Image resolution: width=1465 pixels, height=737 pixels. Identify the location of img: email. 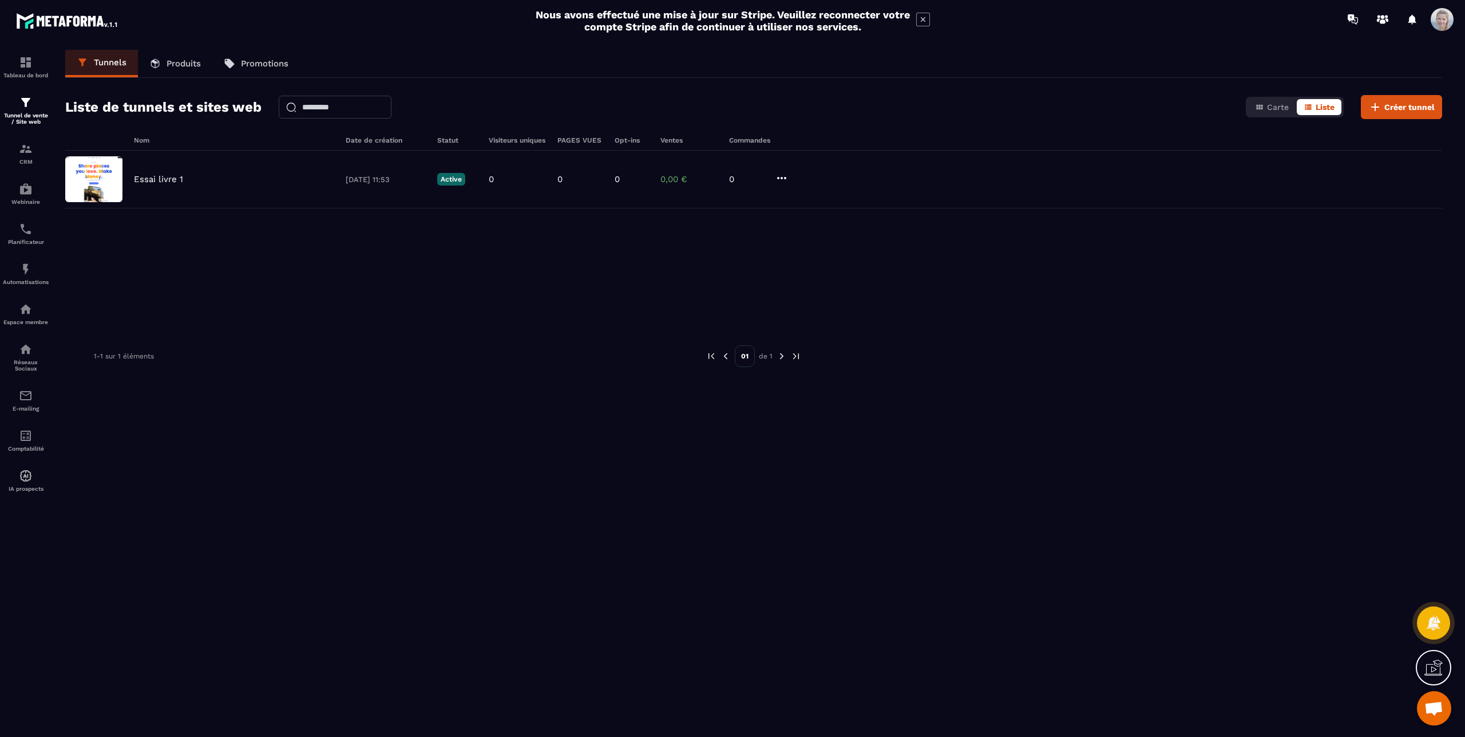
(26, 395).